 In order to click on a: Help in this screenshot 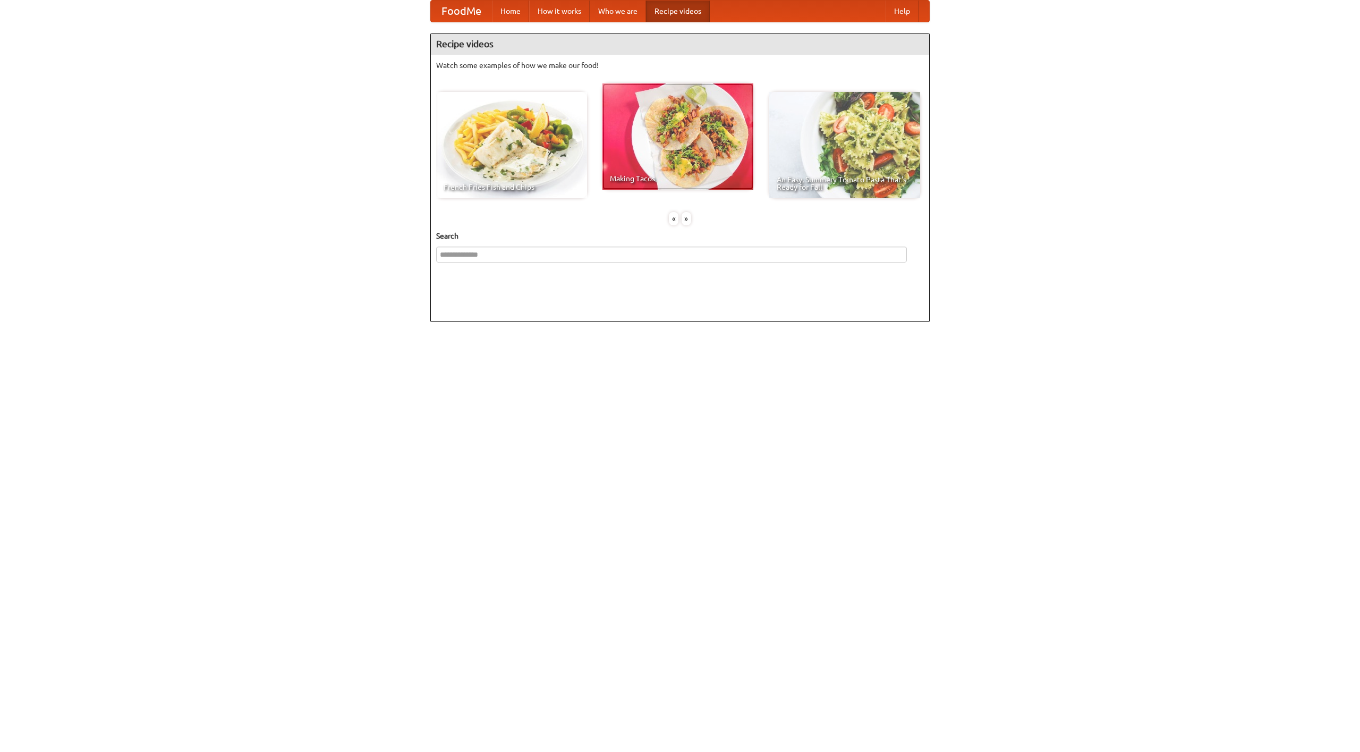, I will do `click(902, 11)`.